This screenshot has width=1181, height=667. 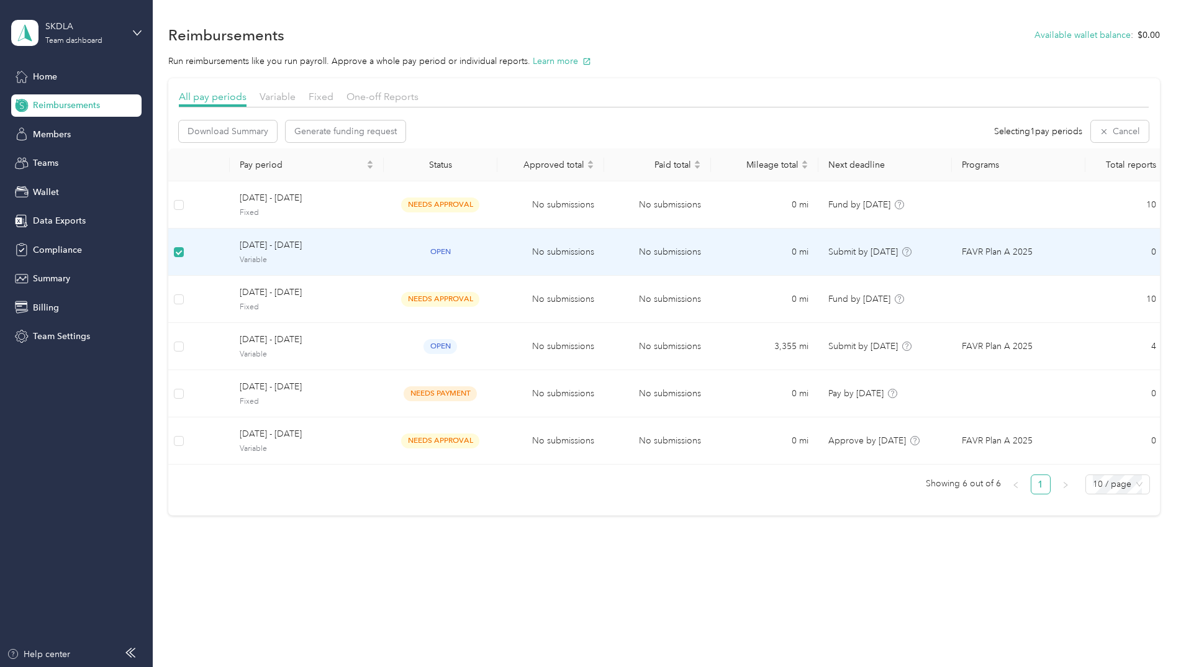 I want to click on span: All pay periods, so click(x=212, y=96).